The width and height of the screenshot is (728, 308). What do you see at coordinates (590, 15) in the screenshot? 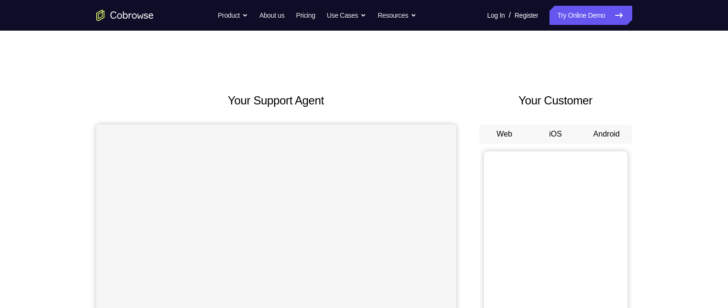
I see `a: Try Online Demo` at bounding box center [590, 15].